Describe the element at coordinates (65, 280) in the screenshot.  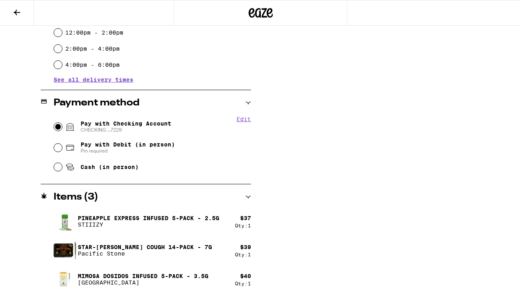
I see `img: Mimosa Dosidos Infused 5-Pack - 3.5g` at that location.